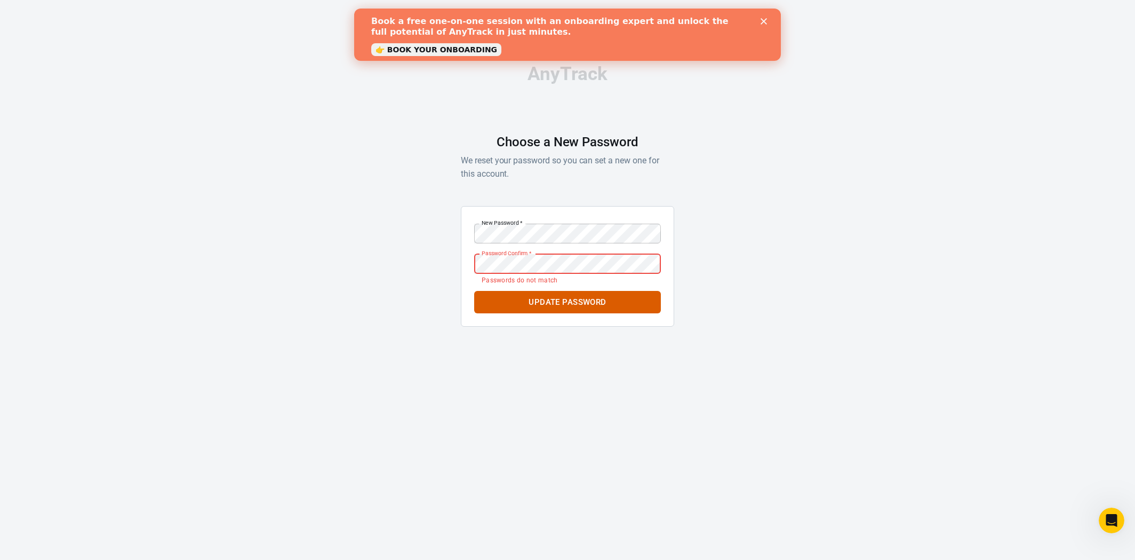  What do you see at coordinates (568, 142) in the screenshot?
I see `h1: Choose a New Password` at bounding box center [568, 142].